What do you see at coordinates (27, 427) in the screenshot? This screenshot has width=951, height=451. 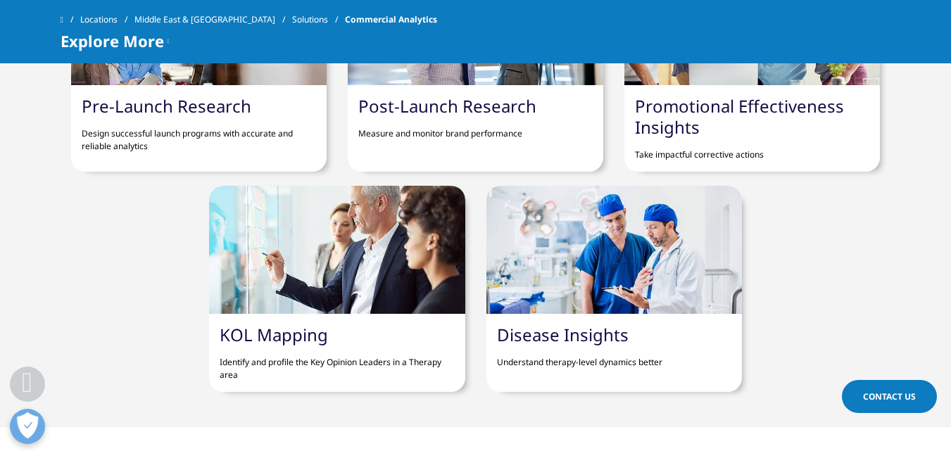 I see `button: Open Preferences` at bounding box center [27, 427].